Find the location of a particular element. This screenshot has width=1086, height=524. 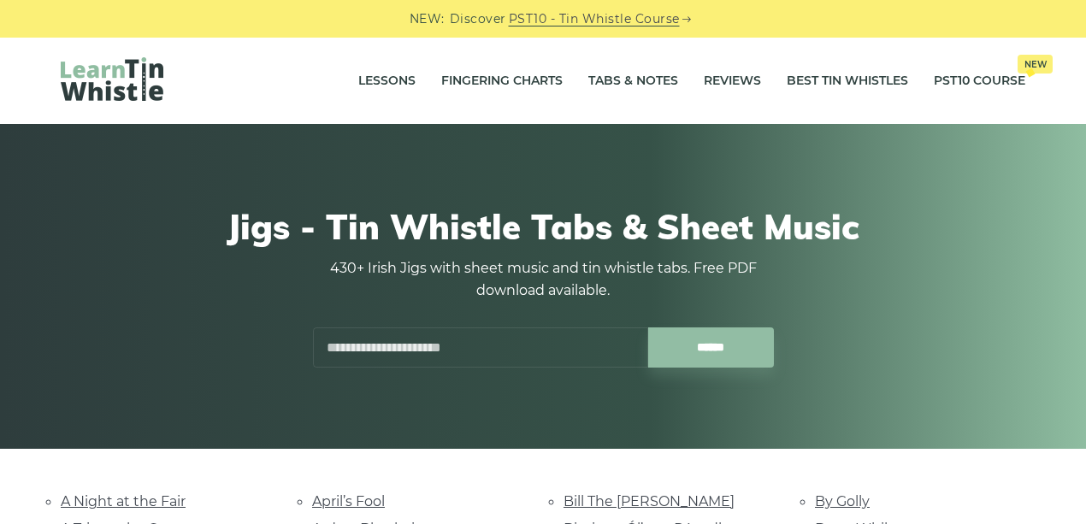

a: Best Tin Whistles is located at coordinates (847, 81).